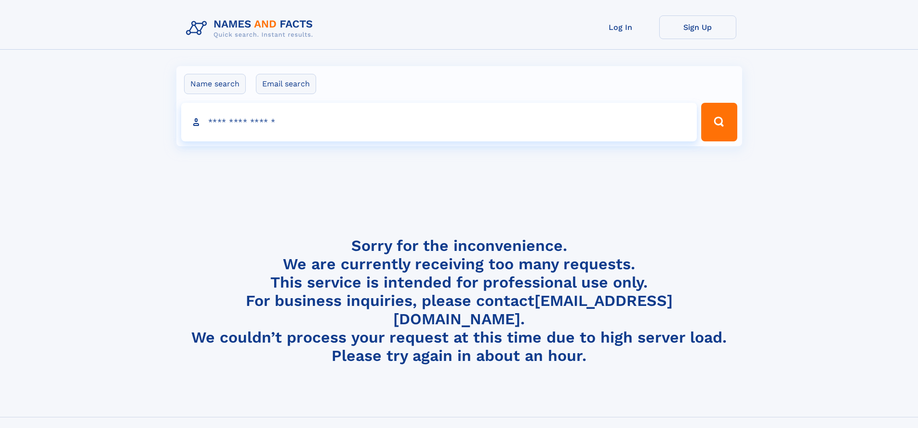 This screenshot has width=918, height=428. Describe the element at coordinates (719, 122) in the screenshot. I see `button: Search Button` at that location.